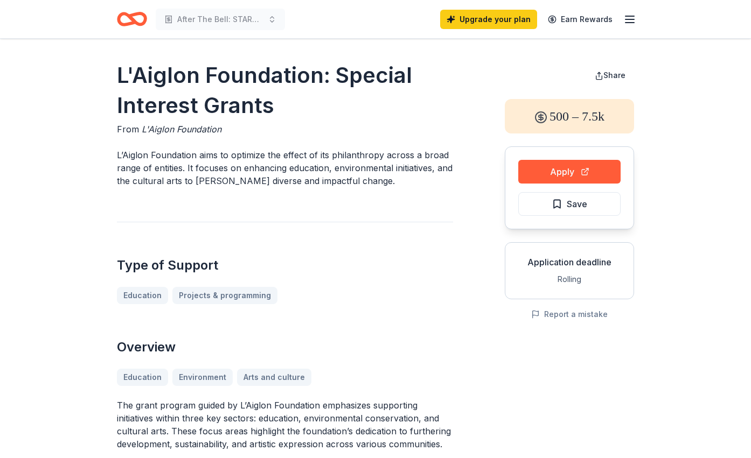  What do you see at coordinates (569, 262) in the screenshot?
I see `div: Application deadline` at bounding box center [569, 262].